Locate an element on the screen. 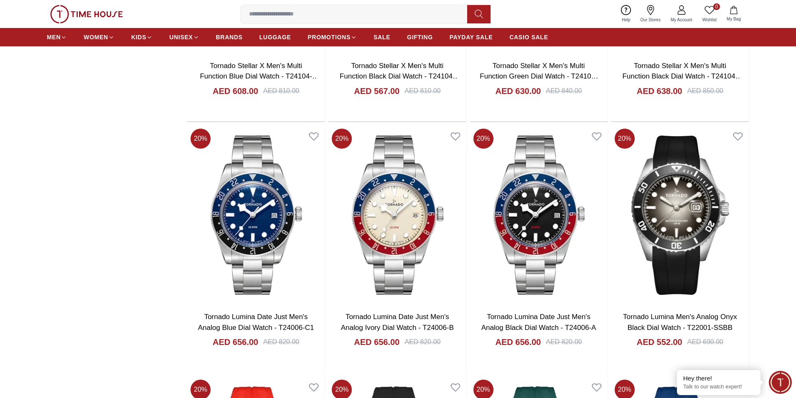 Image resolution: width=796 pixels, height=398 pixels. span: UNISEX is located at coordinates (181, 37).